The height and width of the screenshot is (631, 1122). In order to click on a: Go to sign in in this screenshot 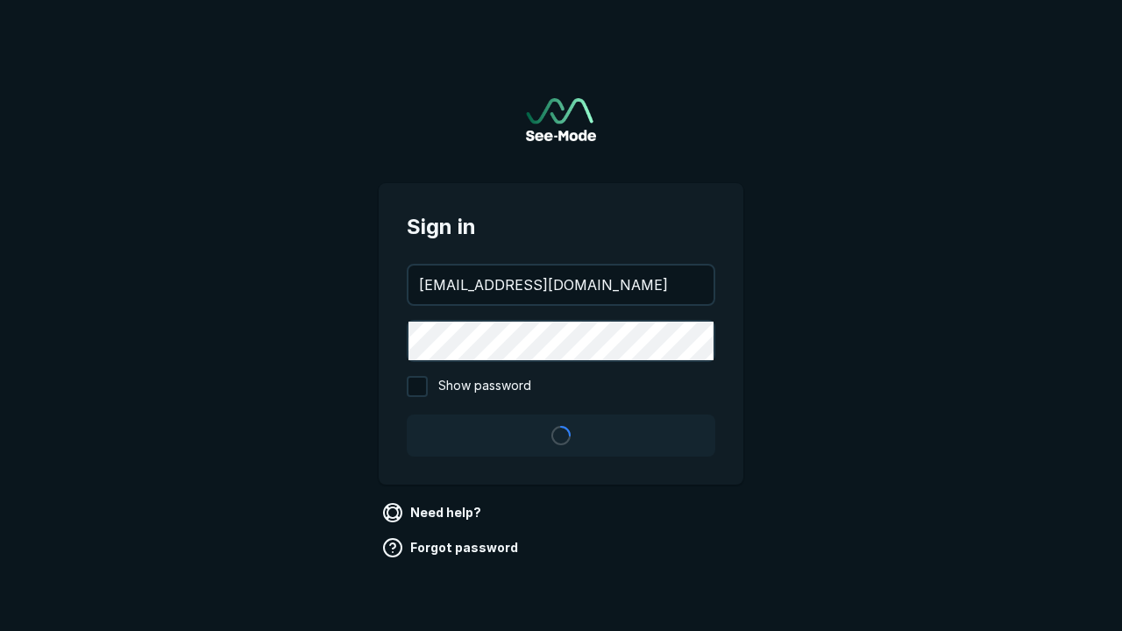, I will do `click(561, 119)`.